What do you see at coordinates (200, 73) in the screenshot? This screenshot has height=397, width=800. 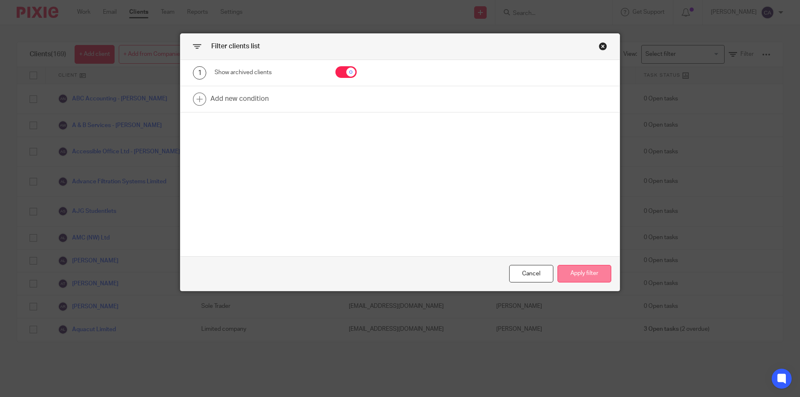 I see `div: 1` at bounding box center [200, 73].